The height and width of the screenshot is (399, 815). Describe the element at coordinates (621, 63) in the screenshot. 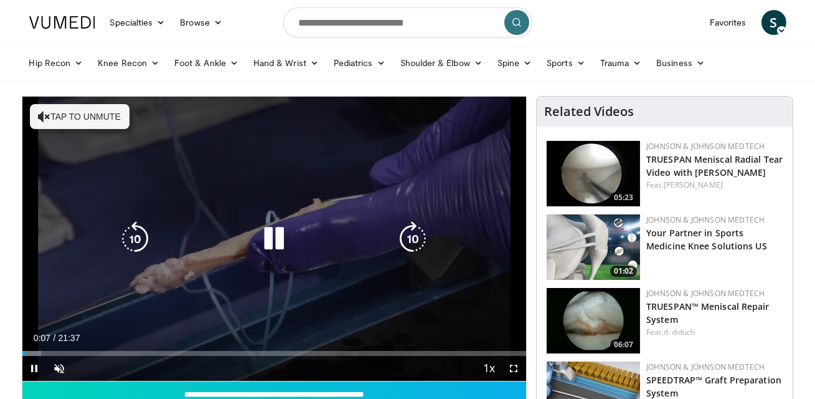

I see `a: Trauma` at that location.